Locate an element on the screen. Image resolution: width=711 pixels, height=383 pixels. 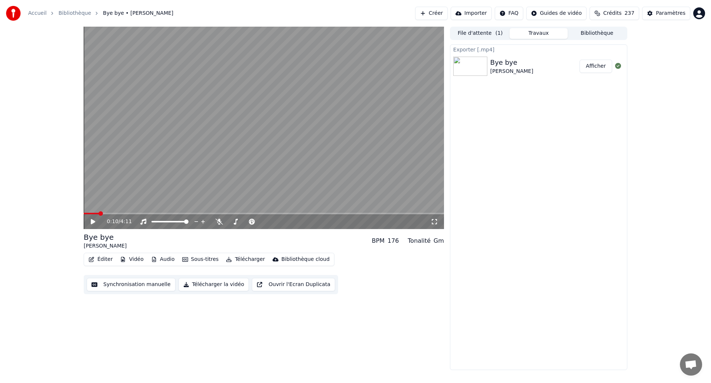
button: Télécharger is located at coordinates (245, 260).